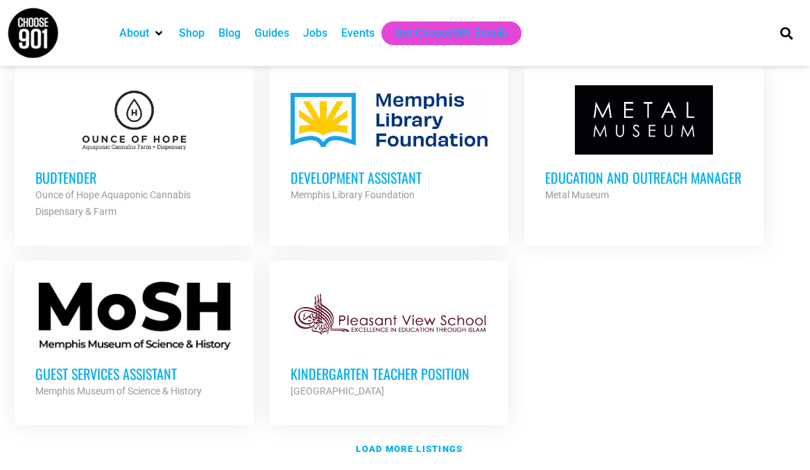 This screenshot has height=470, width=810. I want to click on div: Blog, so click(230, 33).